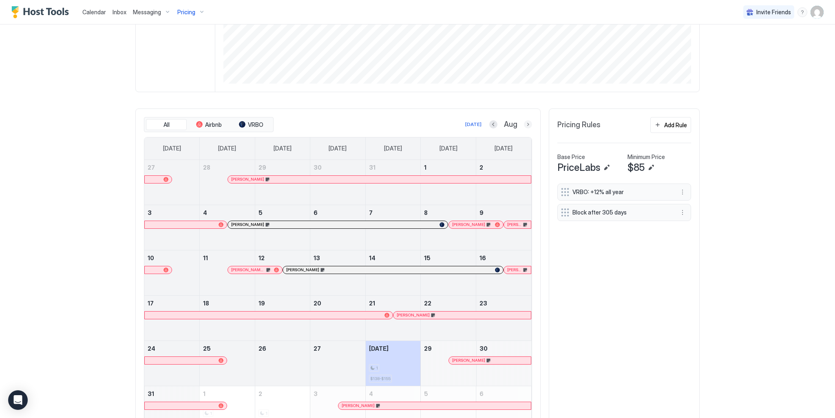  Describe the element at coordinates (483, 303) in the screenshot. I see `span: 23` at that location.